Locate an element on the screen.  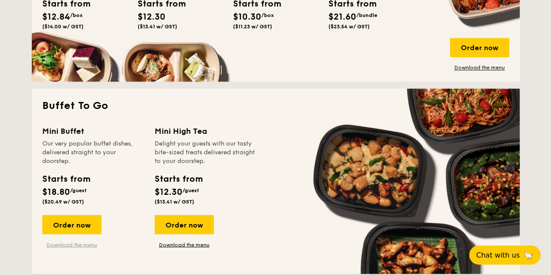
h2: Buffet To Go is located at coordinates (276, 106).